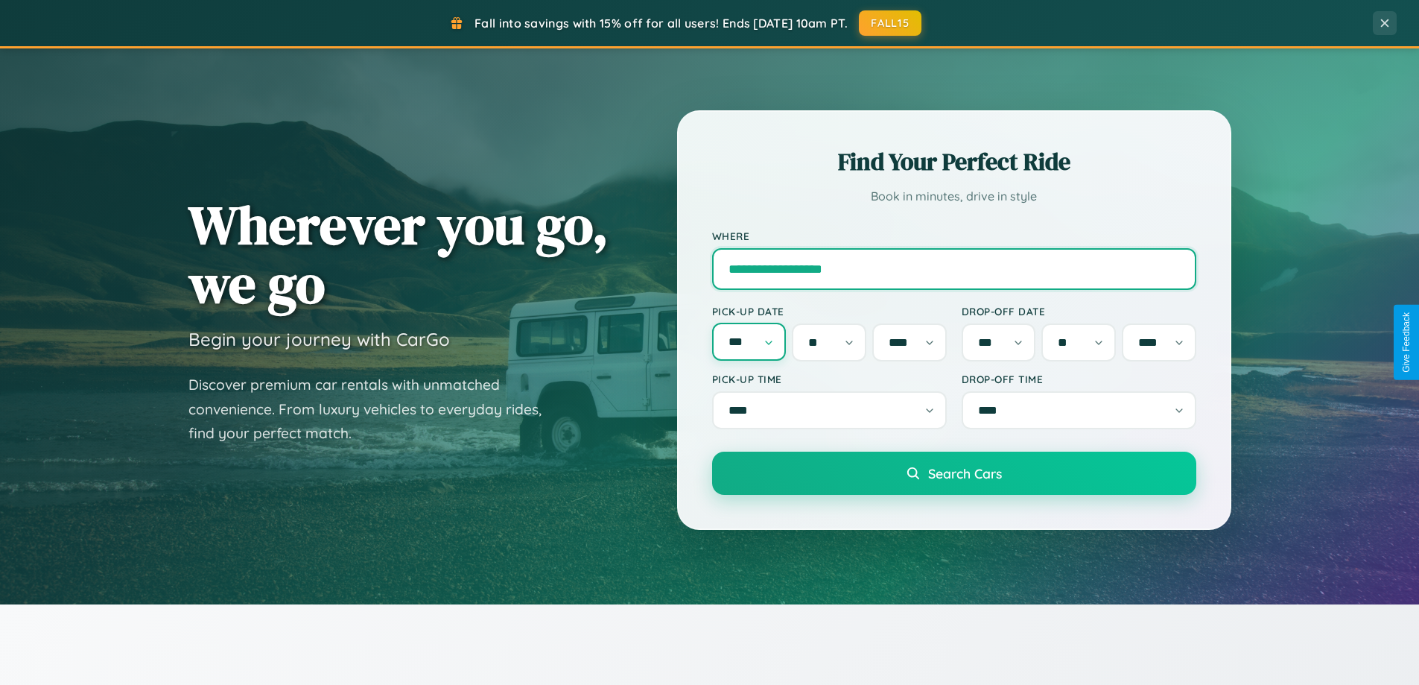 This screenshot has width=1419, height=685. What do you see at coordinates (829, 378) in the screenshot?
I see `label: Pick-up Time` at bounding box center [829, 378].